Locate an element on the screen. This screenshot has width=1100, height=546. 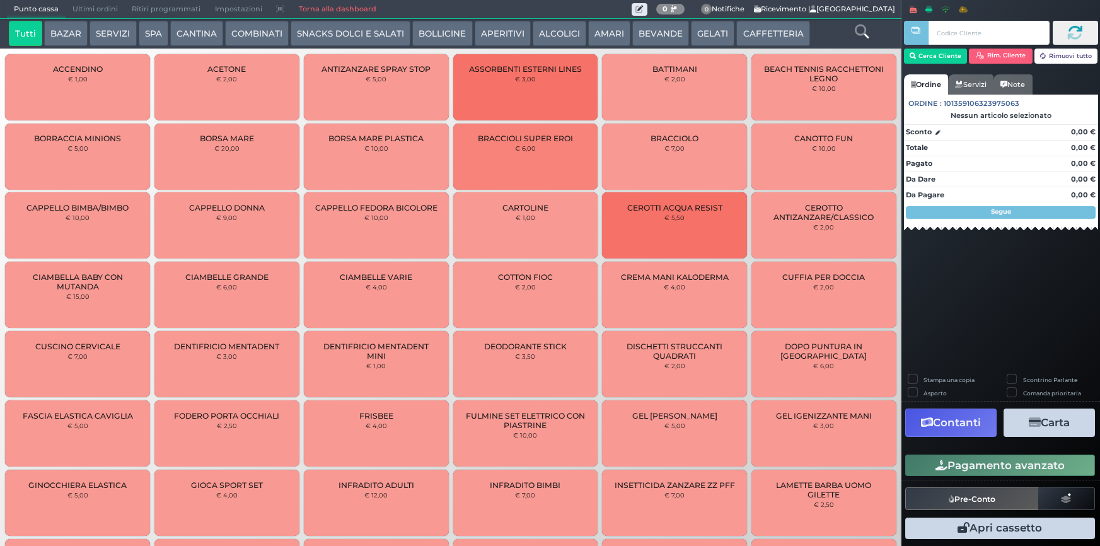
button: Rim. Cliente is located at coordinates (1001, 56).